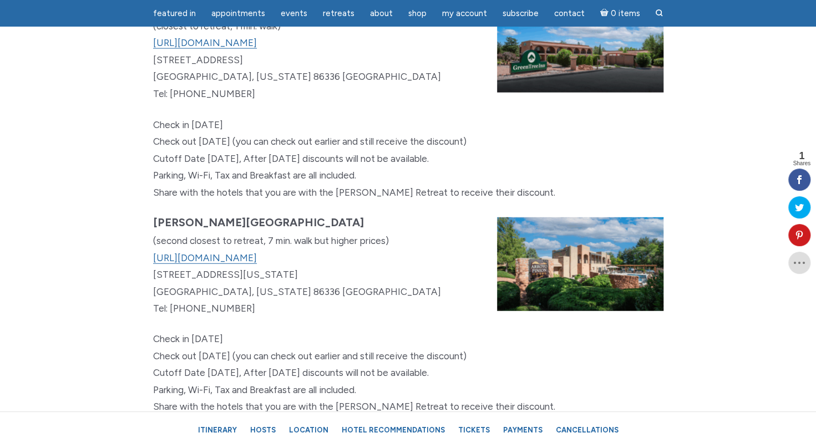 The height and width of the screenshot is (448, 816). What do you see at coordinates (464, 13) in the screenshot?
I see `a: My Account` at bounding box center [464, 13].